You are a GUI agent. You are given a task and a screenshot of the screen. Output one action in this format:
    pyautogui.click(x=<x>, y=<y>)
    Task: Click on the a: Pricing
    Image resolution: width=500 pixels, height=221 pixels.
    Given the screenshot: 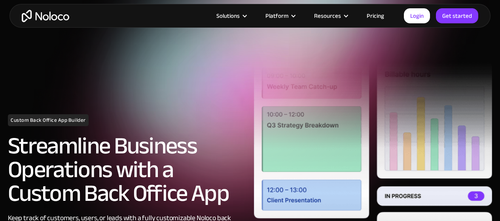 What is the action you would take?
    pyautogui.click(x=376, y=16)
    